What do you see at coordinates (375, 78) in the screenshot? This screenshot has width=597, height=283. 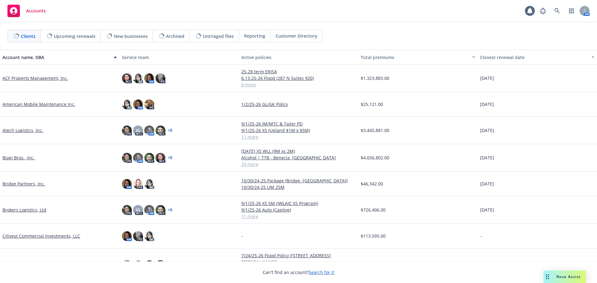 I see `span: $1,323,883.00` at bounding box center [375, 78].